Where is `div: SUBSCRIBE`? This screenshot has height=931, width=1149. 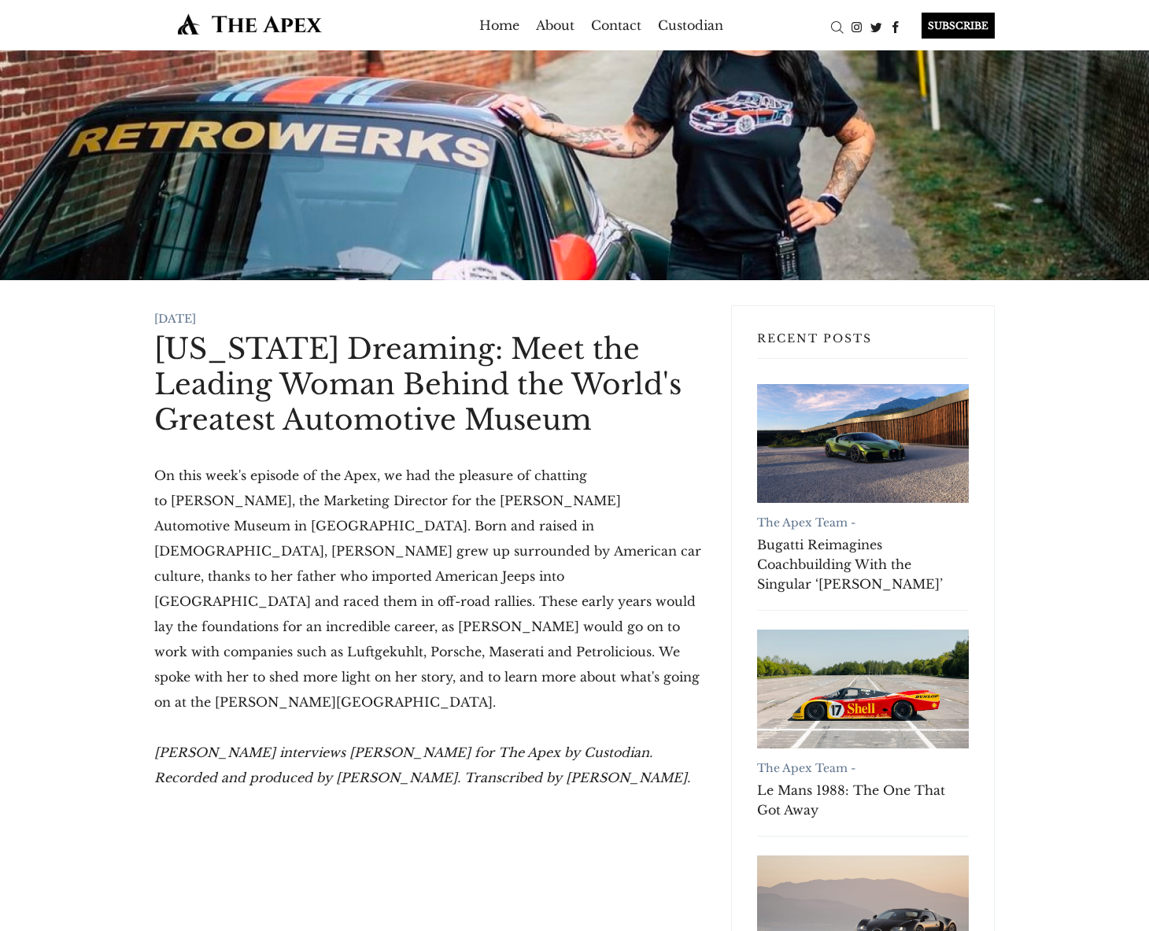 div: SUBSCRIBE is located at coordinates (958, 25).